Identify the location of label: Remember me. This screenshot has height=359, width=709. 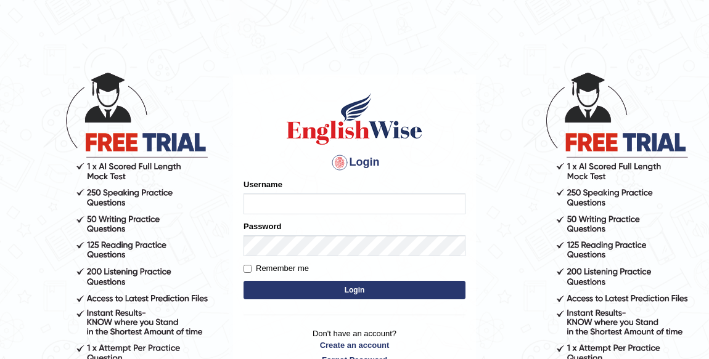
(276, 269).